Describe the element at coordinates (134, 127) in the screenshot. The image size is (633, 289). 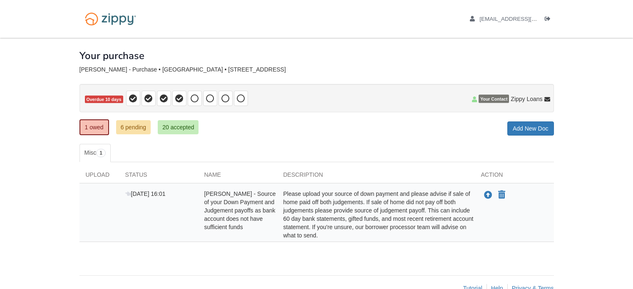
I see `a: 6 pending` at that location.